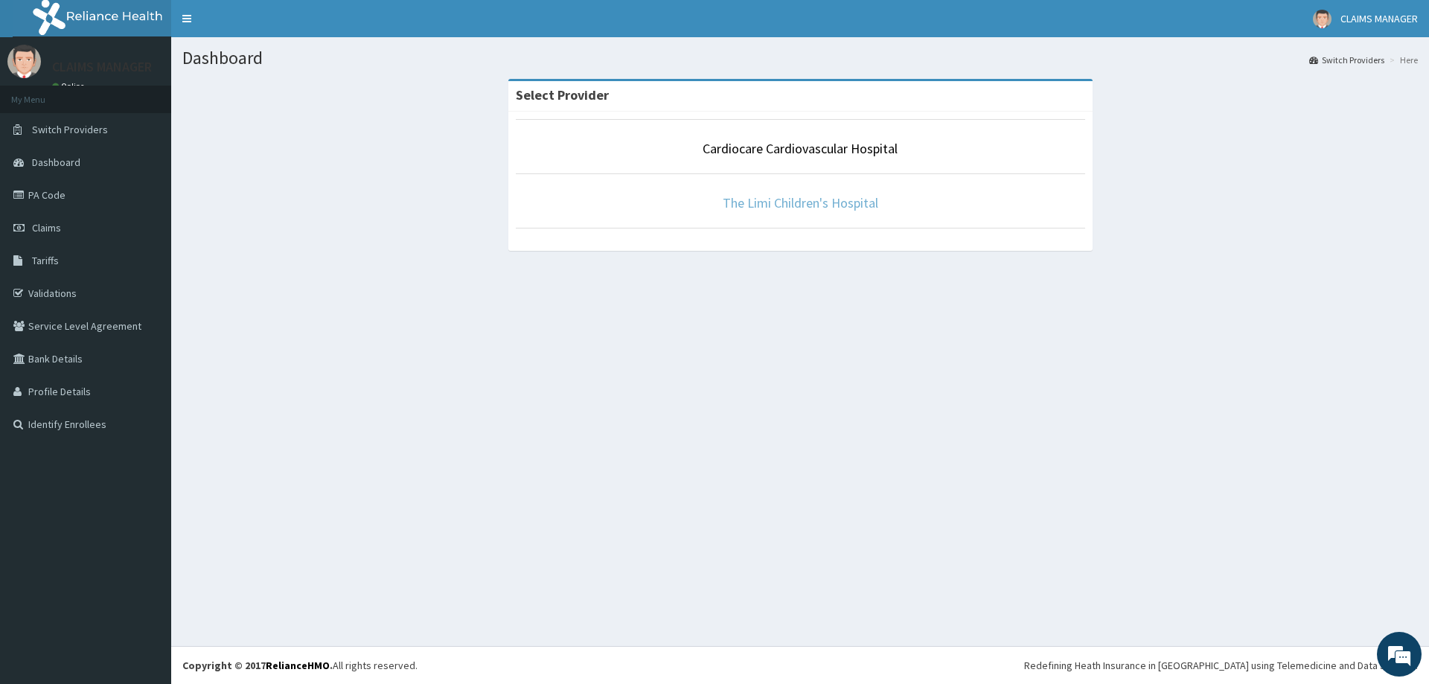 Image resolution: width=1429 pixels, height=684 pixels. I want to click on span: Tariffs, so click(45, 260).